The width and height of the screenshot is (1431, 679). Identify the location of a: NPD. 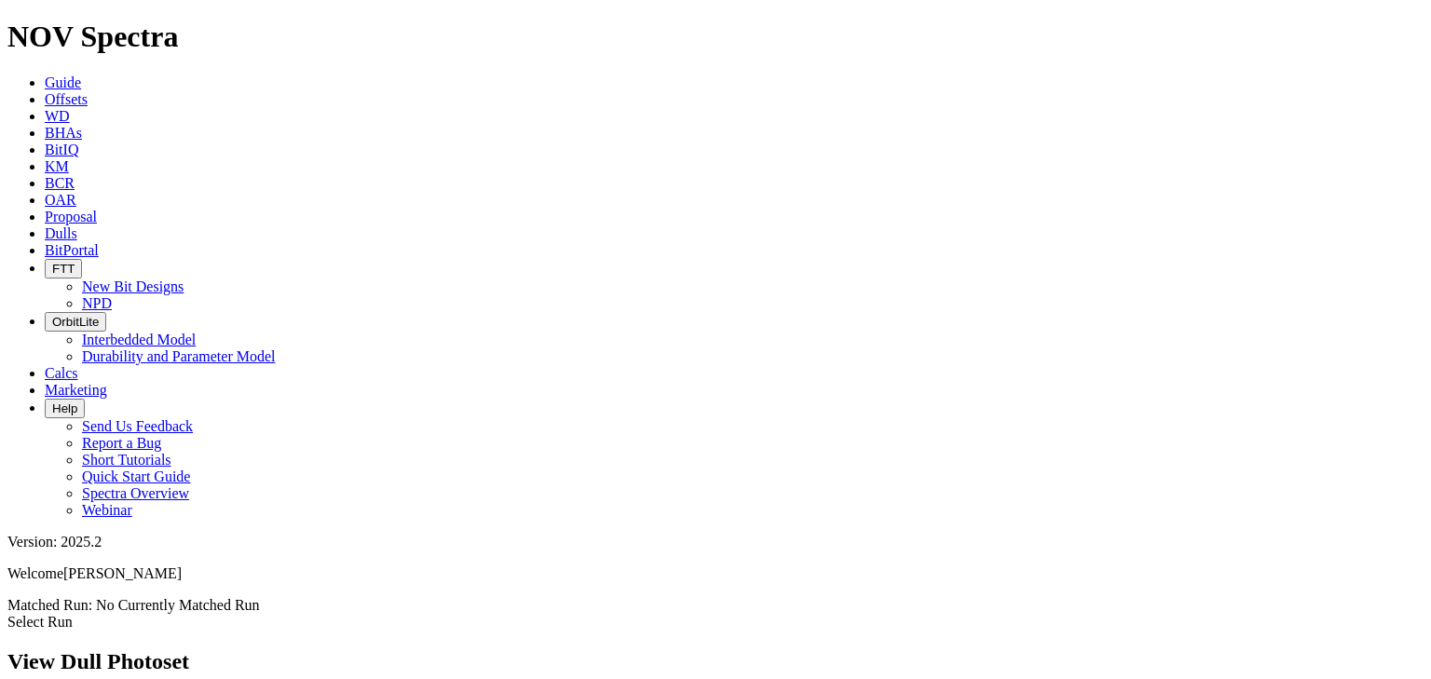
(97, 303).